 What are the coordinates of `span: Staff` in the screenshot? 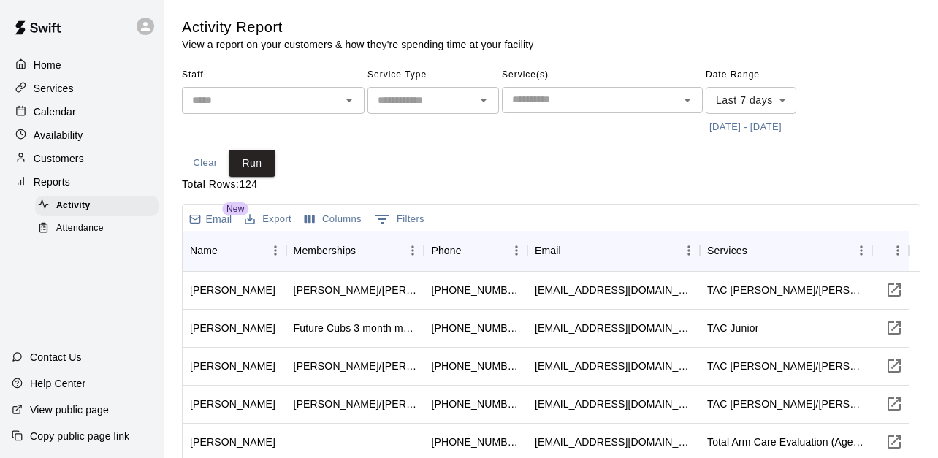 It's located at (273, 75).